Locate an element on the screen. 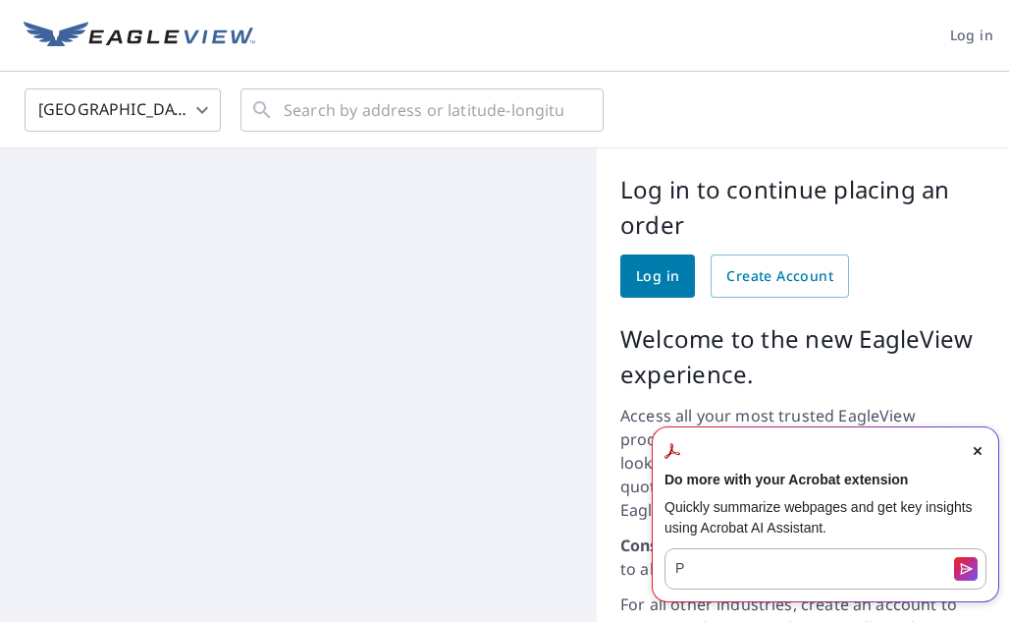 The height and width of the screenshot is (622, 1009). span: Create Account is located at coordinates (780, 276).